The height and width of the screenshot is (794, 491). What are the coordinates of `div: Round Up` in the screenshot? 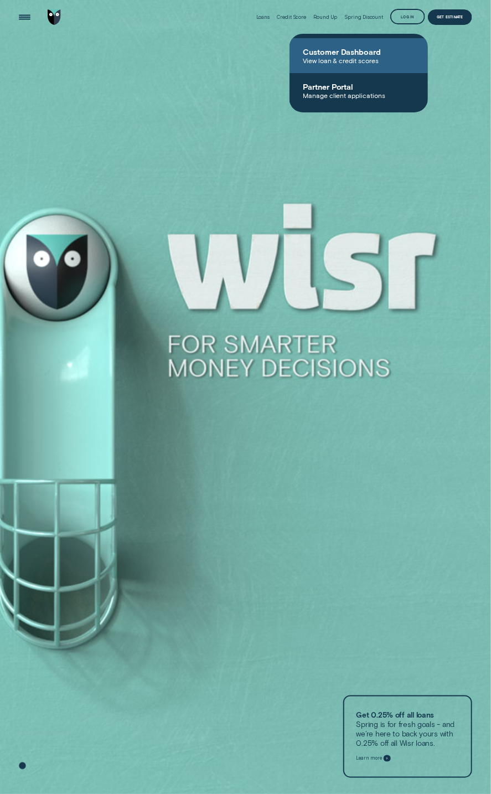 It's located at (325, 17).